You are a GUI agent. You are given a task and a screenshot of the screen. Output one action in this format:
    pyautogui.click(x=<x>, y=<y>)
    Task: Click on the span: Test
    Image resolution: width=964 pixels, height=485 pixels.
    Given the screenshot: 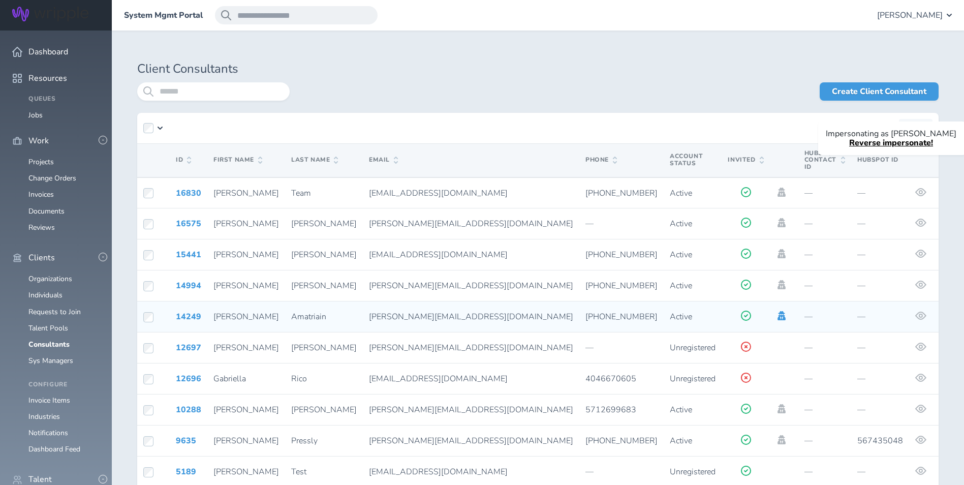 What is the action you would take?
    pyautogui.click(x=299, y=472)
    